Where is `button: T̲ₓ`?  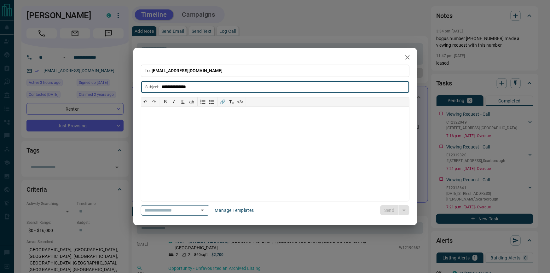
button: T̲ₓ is located at coordinates (232, 102).